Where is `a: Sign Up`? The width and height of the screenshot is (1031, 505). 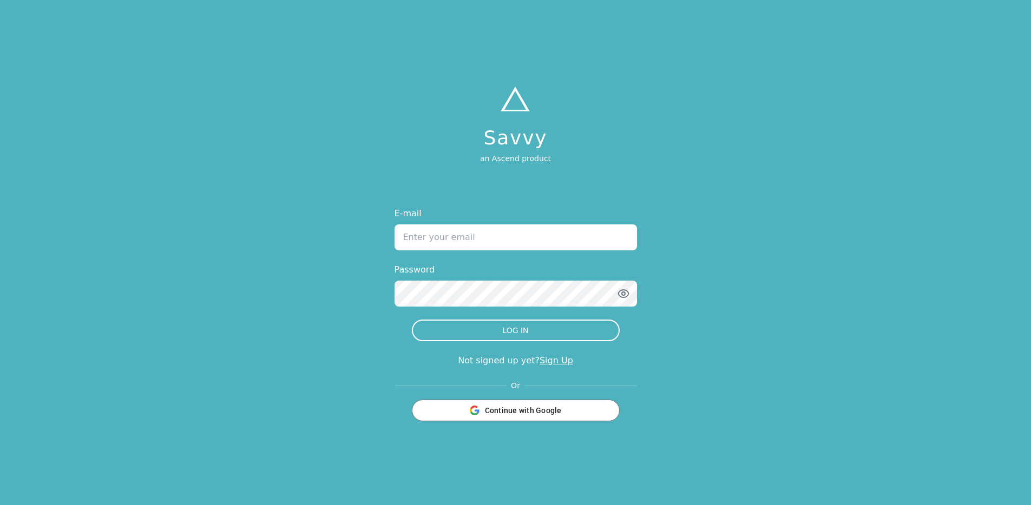 a: Sign Up is located at coordinates (556, 360).